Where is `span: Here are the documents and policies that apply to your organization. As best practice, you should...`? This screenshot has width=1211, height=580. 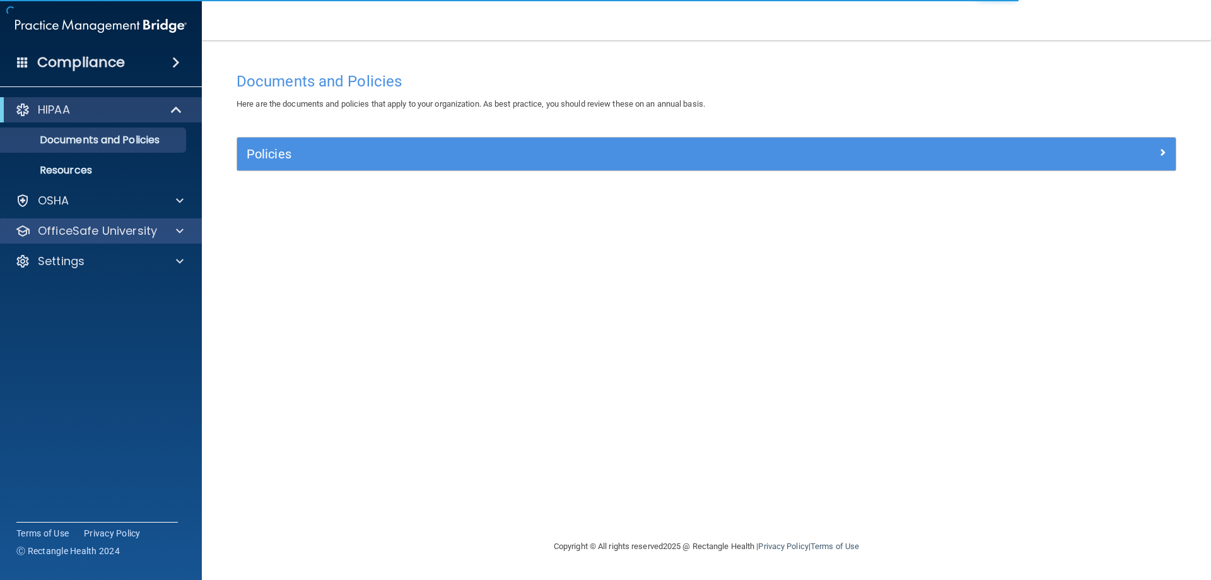
span: Here are the documents and policies that apply to your organization. As best practice, you should... is located at coordinates (471, 103).